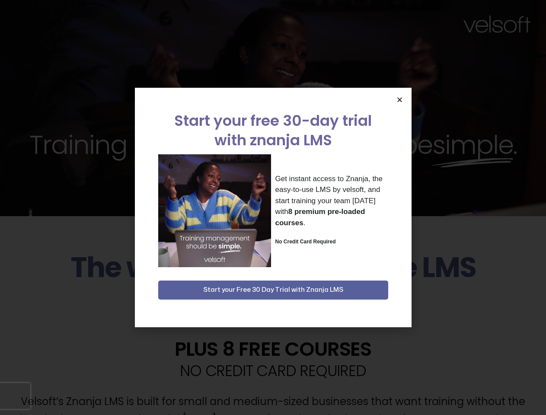 This screenshot has width=546, height=415. Describe the element at coordinates (214, 210) in the screenshot. I see `img: a woman sitting at her laptop dancing` at that location.